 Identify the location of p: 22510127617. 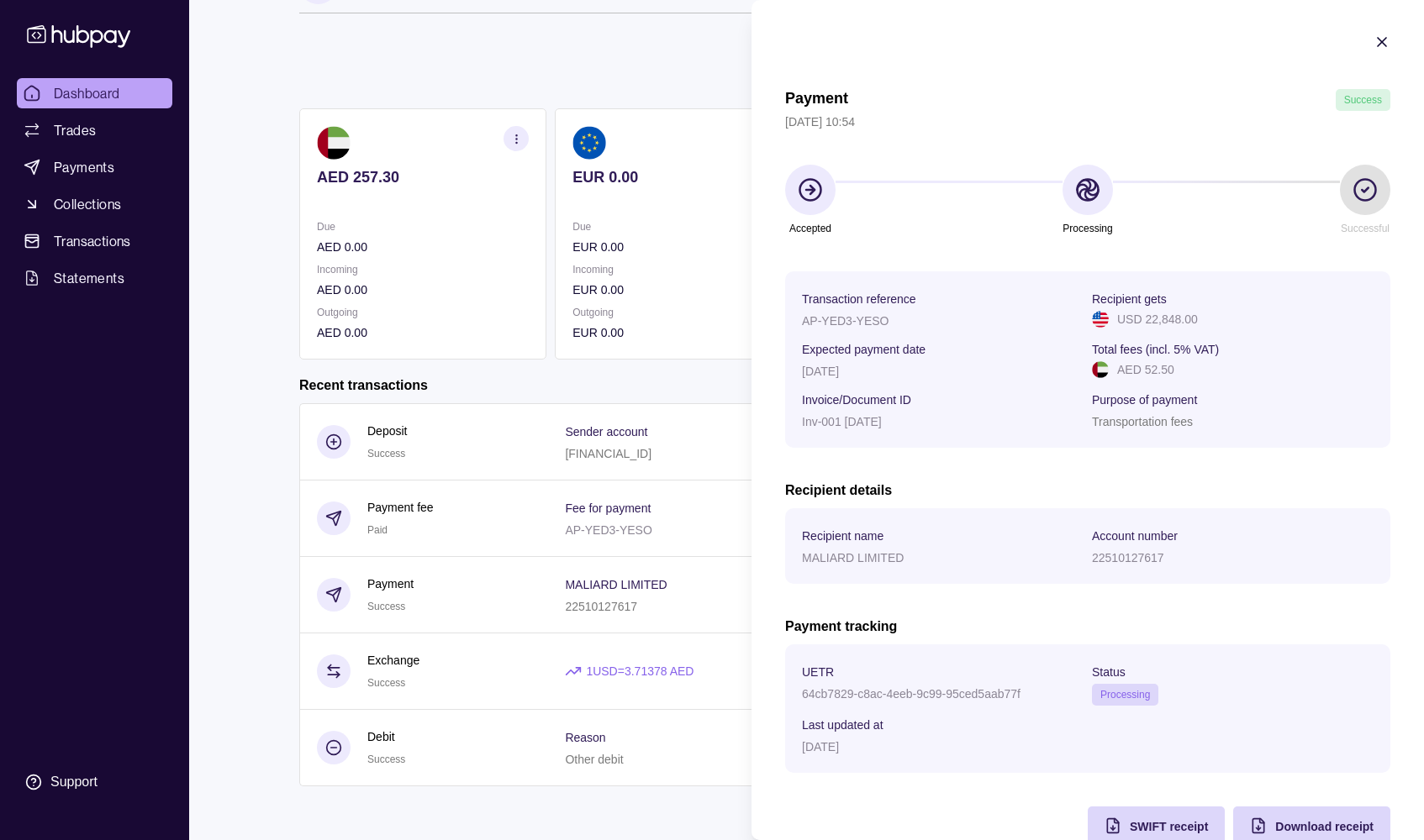
(1128, 557).